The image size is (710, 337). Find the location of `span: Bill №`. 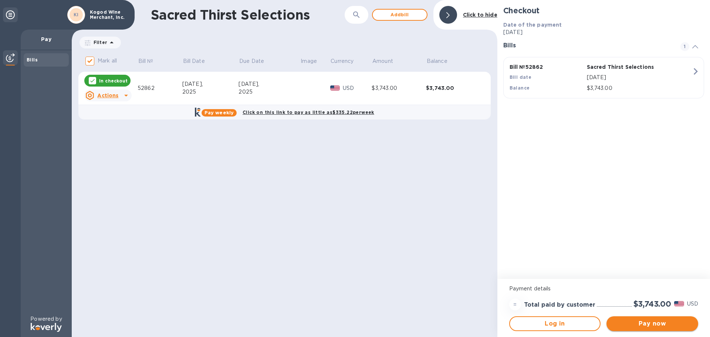

span: Bill № is located at coordinates (150, 61).